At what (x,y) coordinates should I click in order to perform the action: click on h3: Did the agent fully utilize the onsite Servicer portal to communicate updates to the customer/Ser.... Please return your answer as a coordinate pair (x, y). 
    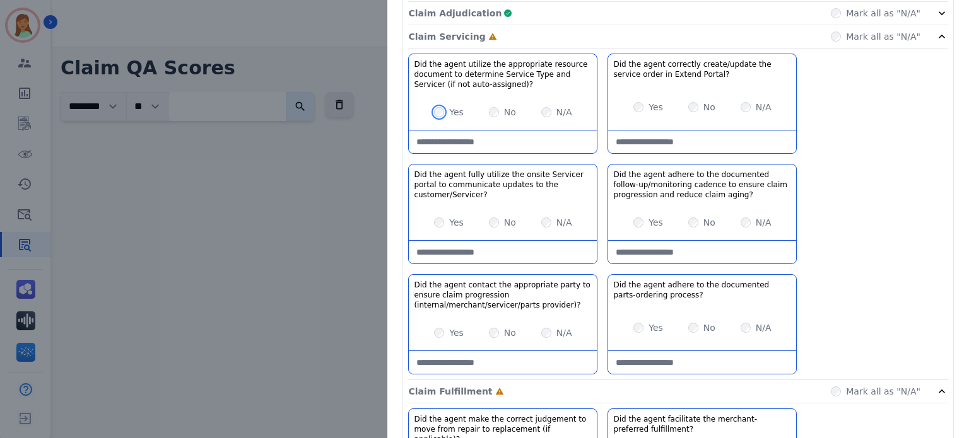
    Looking at the image, I should click on (503, 185).